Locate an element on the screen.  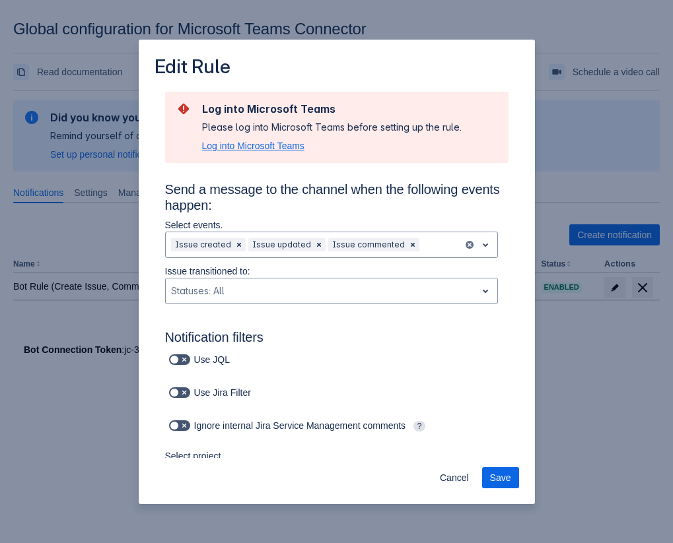
h2: Log into Microsoft Teams is located at coordinates (331, 109).